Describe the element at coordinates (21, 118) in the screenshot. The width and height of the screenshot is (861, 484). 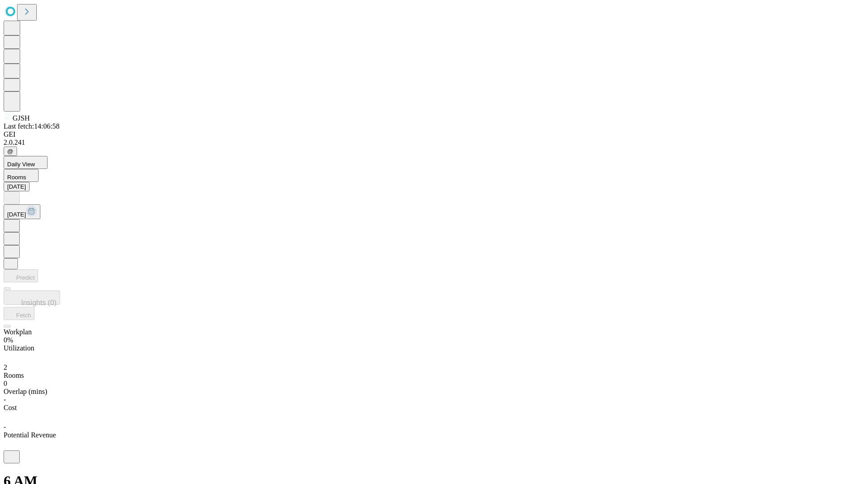
I see `span: GJSH` at that location.